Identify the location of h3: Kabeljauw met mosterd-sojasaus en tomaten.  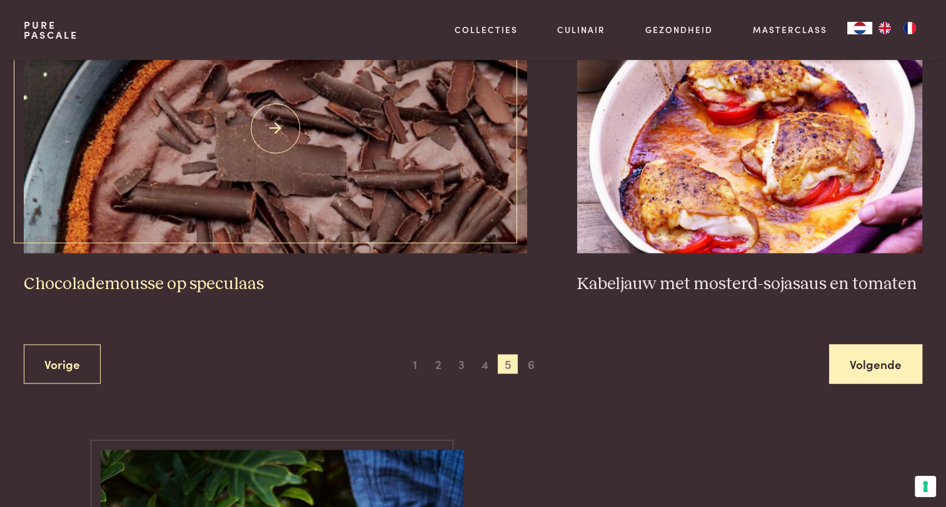
(749, 284).